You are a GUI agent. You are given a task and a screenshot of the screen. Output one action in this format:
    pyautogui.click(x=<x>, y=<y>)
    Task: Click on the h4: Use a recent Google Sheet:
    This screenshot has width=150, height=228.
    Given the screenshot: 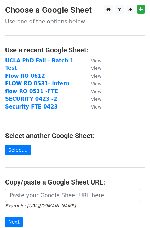 What is the action you would take?
    pyautogui.click(x=75, y=50)
    